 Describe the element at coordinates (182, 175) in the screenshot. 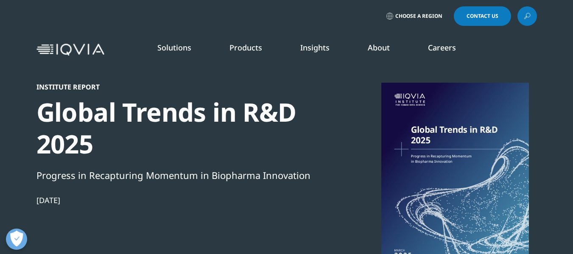

I see `div: Progress in Recapturing Momentum in Biopharma Innovation` at that location.